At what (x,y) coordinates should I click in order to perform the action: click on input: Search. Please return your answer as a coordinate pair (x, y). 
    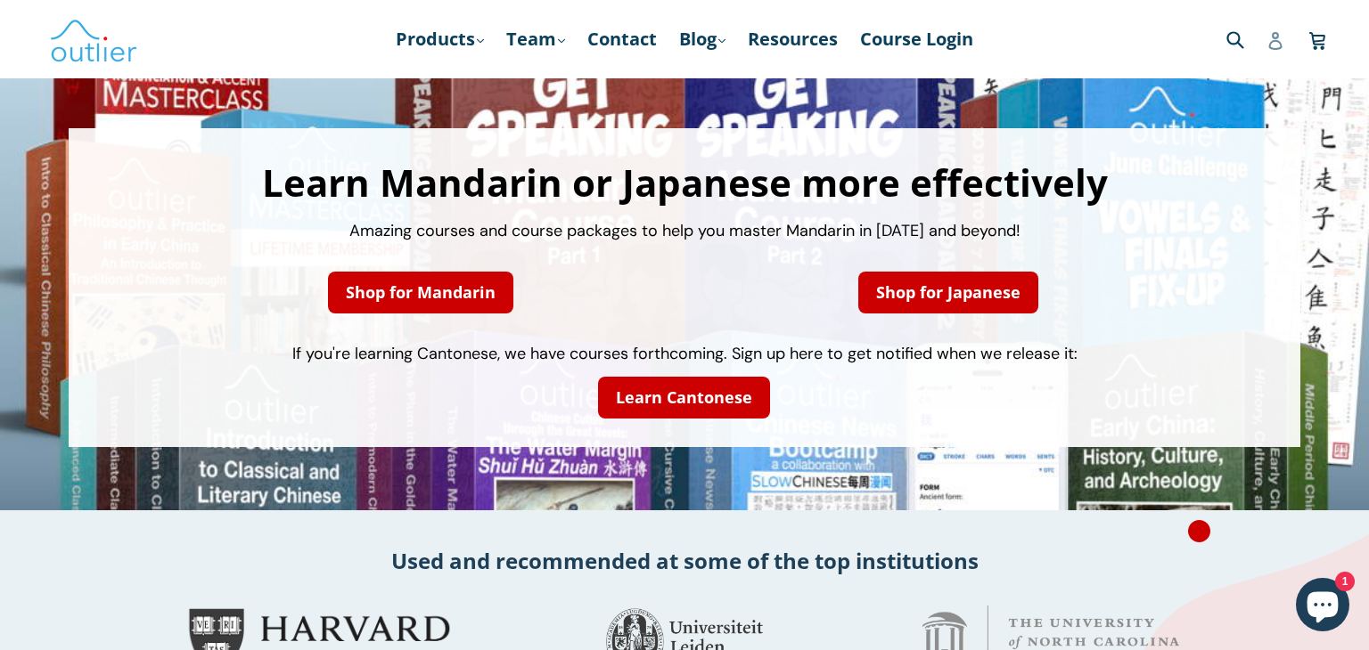
    Looking at the image, I should click on (1246, 38).